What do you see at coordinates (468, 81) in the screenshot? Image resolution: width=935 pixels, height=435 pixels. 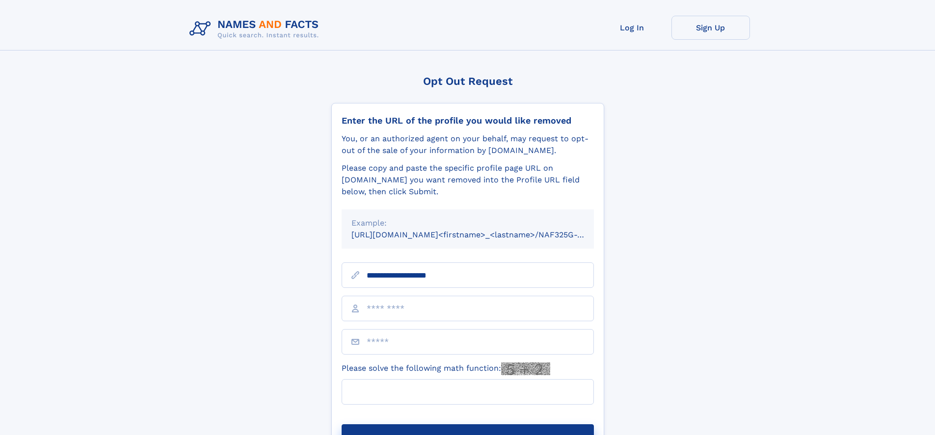 I see `div: Opt Out Request` at bounding box center [468, 81].